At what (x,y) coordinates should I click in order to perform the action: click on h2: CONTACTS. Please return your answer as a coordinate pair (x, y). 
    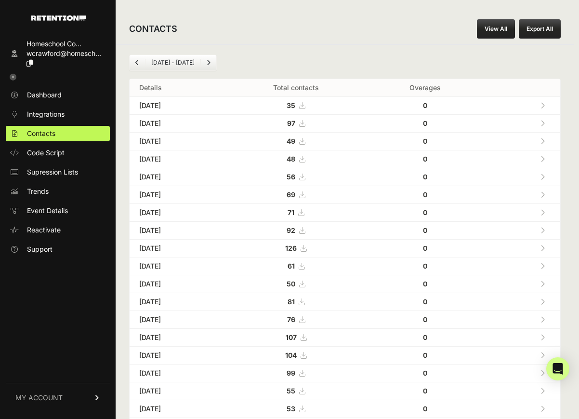
    Looking at the image, I should click on (153, 29).